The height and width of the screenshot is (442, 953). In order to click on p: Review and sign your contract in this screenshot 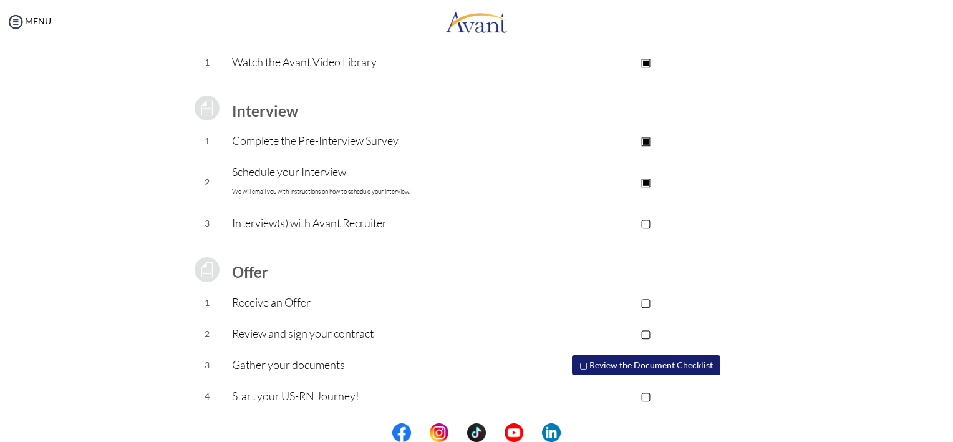, I will do `click(376, 333)`.